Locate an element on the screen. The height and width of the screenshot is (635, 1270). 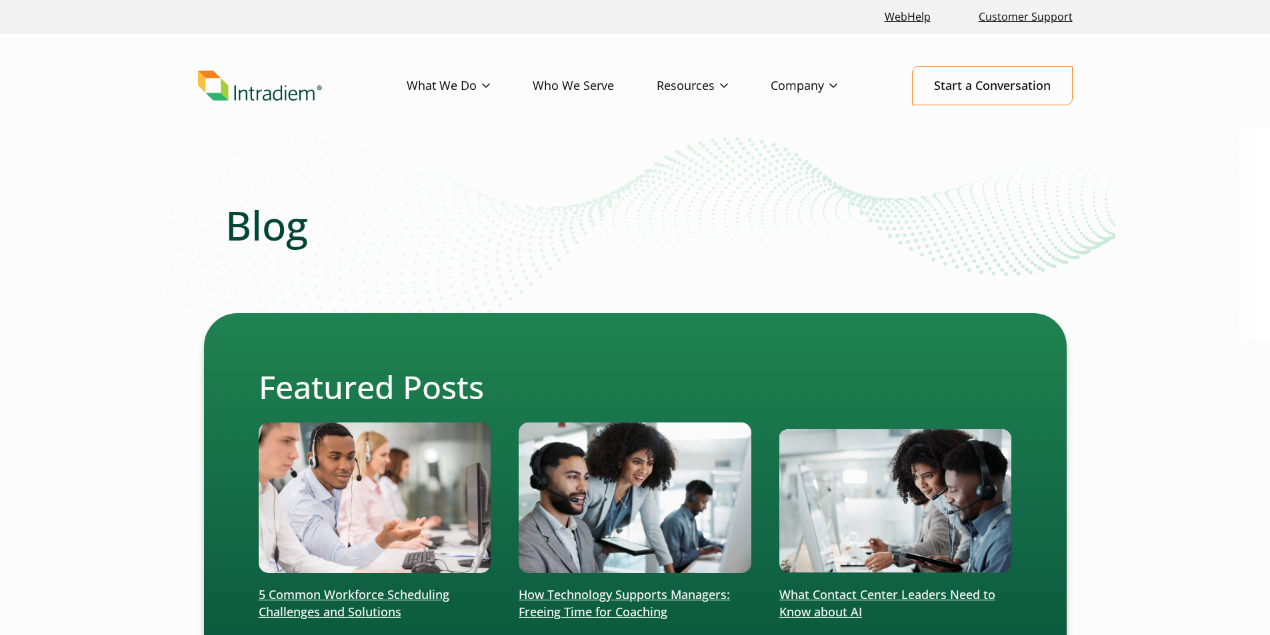
a: Link to homepage of Intradiem is located at coordinates (302, 86).